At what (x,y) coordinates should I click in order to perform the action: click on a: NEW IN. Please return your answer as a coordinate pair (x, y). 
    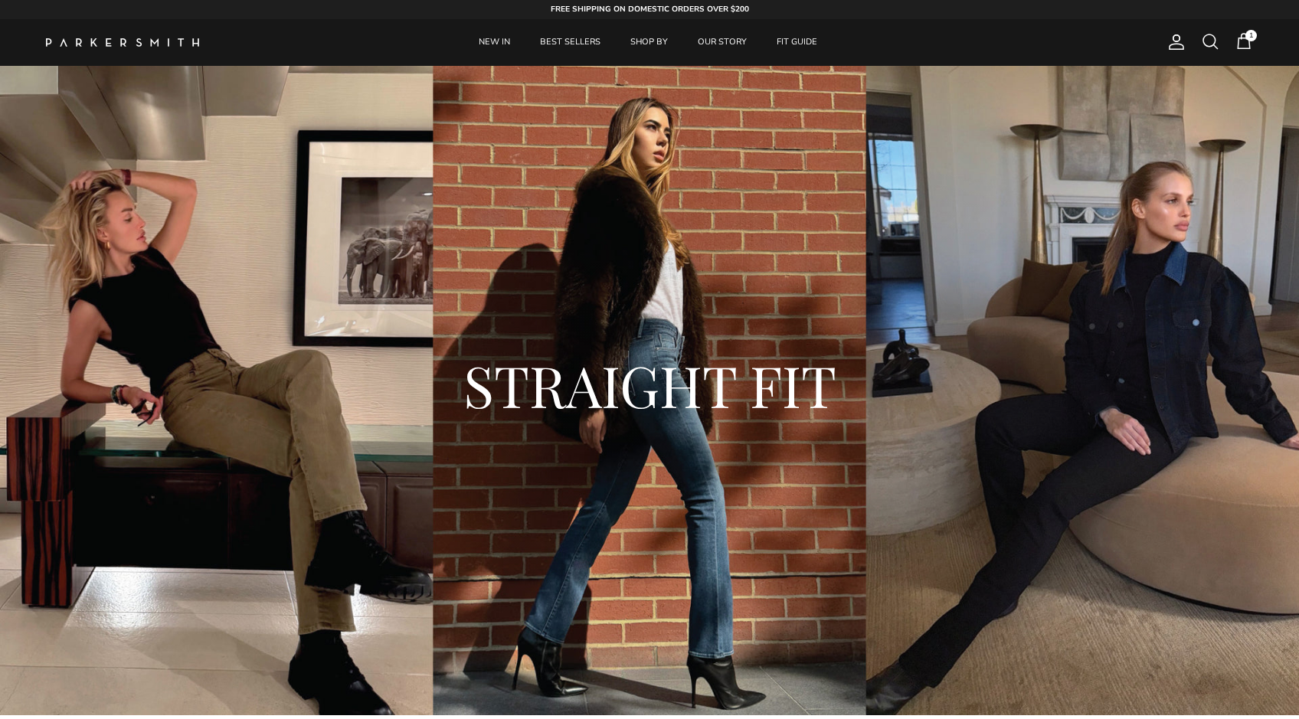
    Looking at the image, I should click on (494, 42).